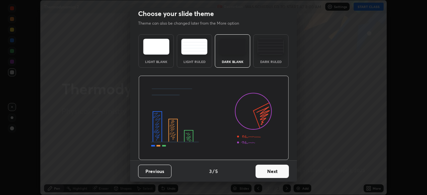  I want to click on img: darkThemeBanner.d06ce4a2.svg, so click(214, 118).